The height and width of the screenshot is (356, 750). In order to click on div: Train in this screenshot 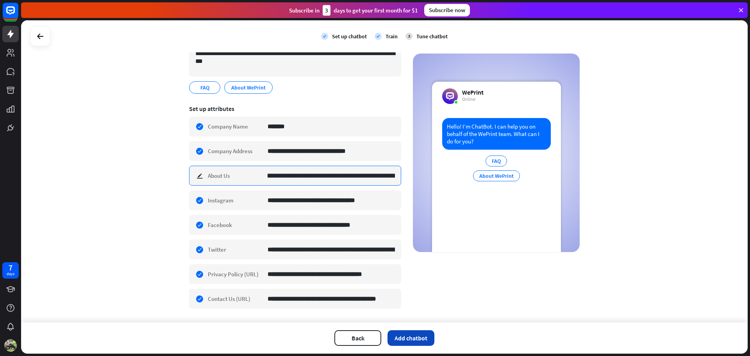, I will do `click(391, 36)`.